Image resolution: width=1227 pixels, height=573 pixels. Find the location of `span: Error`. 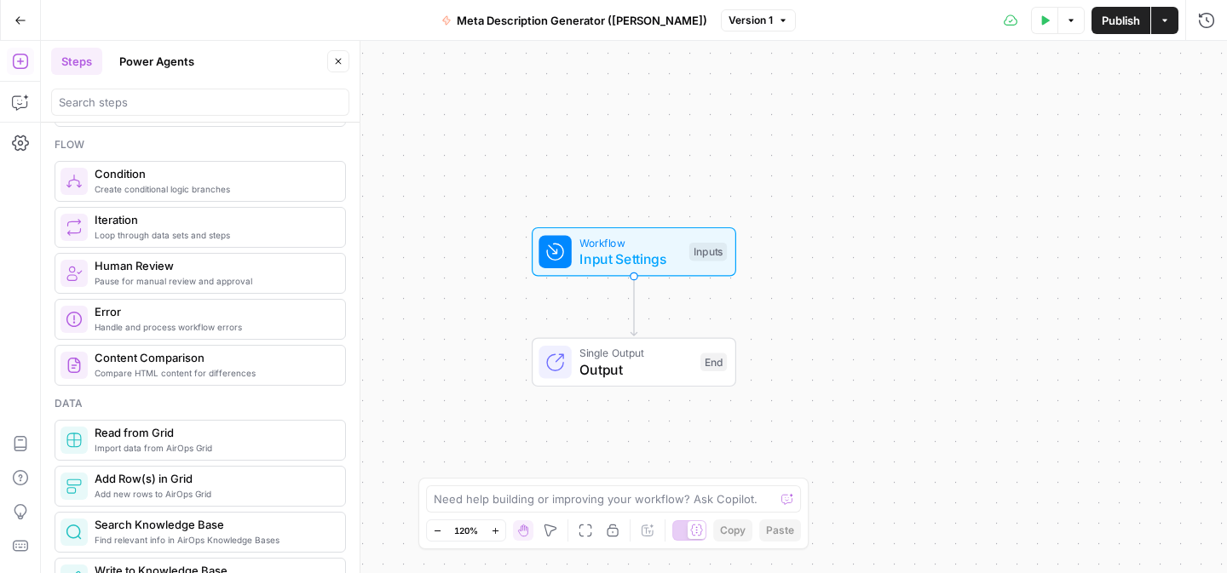

span: Error is located at coordinates (213, 312).